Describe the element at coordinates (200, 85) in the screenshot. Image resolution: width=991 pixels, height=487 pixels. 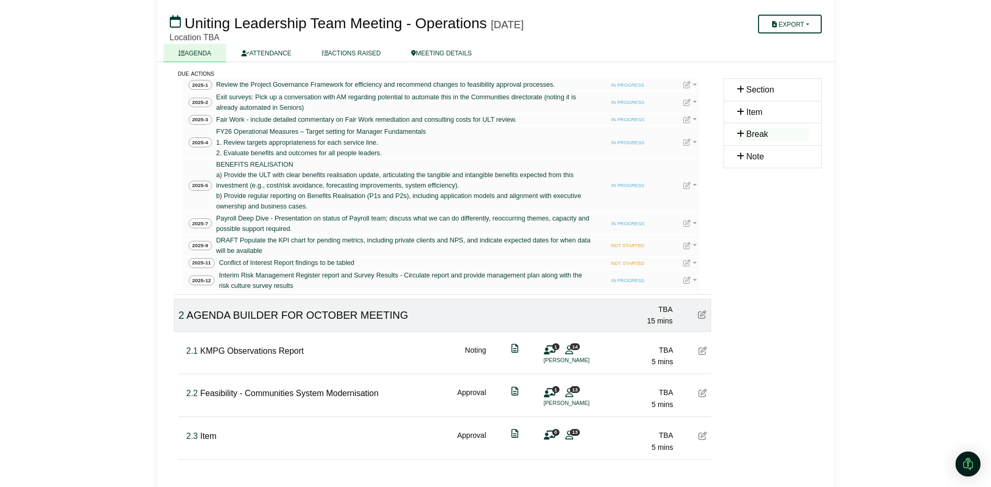
I see `span: 2025-1` at that location.